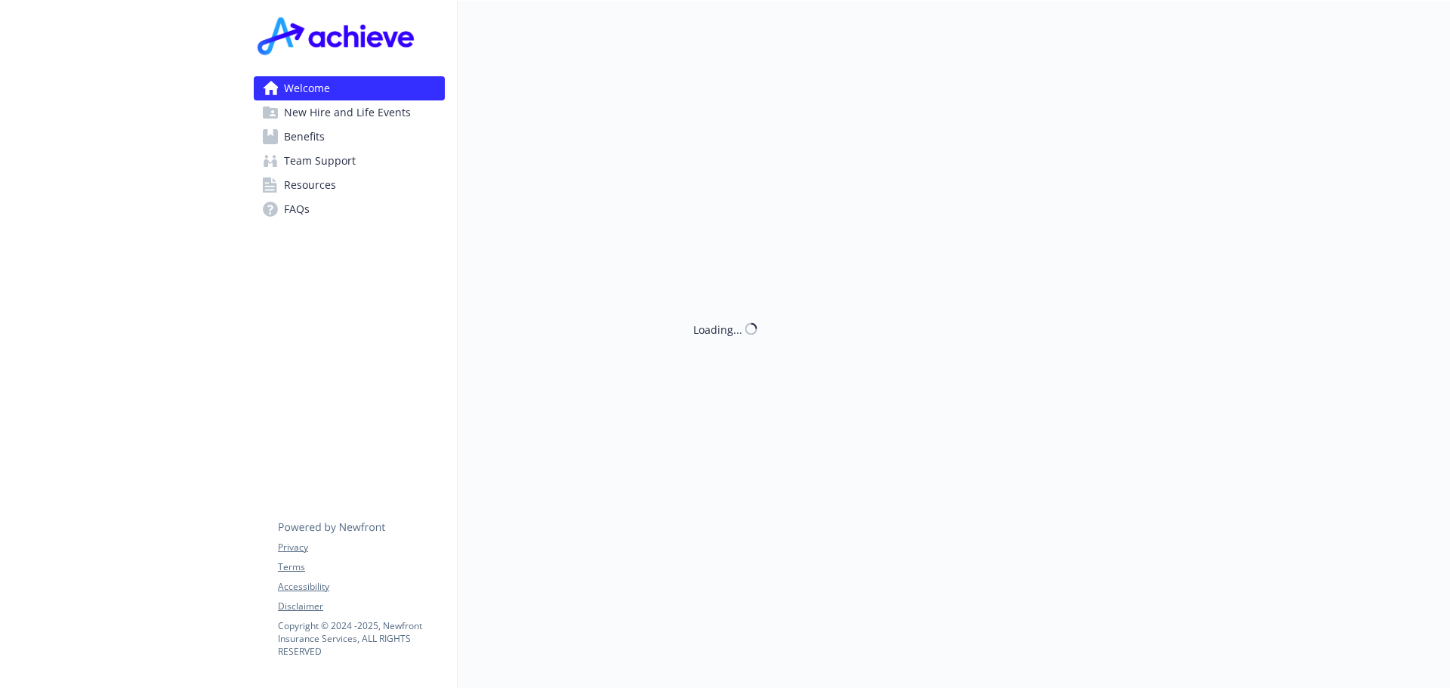 This screenshot has height=688, width=1450. Describe the element at coordinates (349, 113) in the screenshot. I see `a: New Hire and Life Events` at that location.